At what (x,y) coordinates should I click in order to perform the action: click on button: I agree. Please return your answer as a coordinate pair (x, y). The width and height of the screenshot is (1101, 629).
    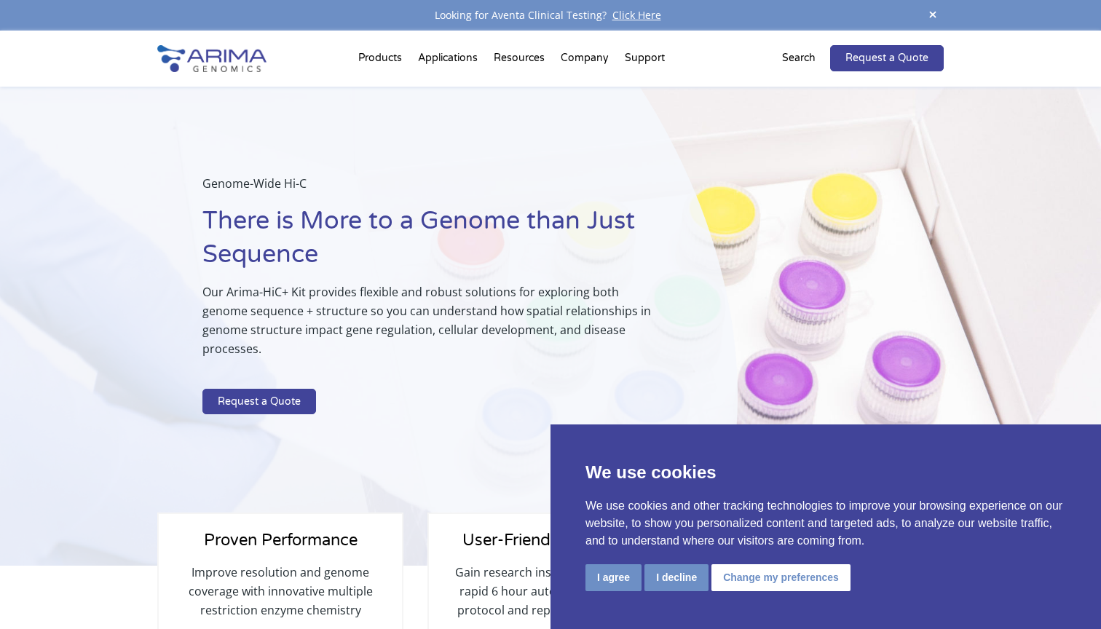
    Looking at the image, I should click on (613, 578).